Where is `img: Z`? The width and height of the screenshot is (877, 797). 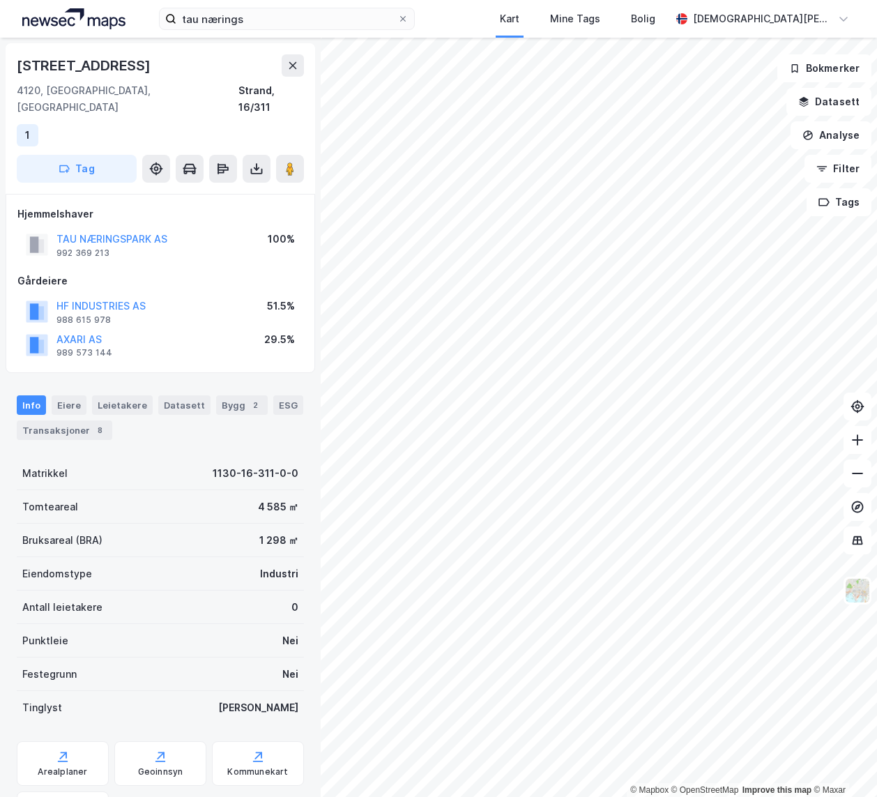 img: Z is located at coordinates (858, 591).